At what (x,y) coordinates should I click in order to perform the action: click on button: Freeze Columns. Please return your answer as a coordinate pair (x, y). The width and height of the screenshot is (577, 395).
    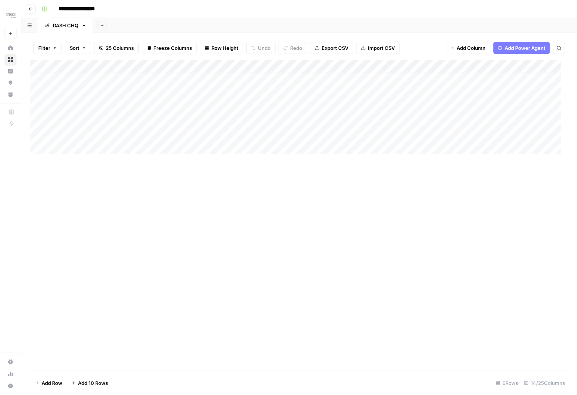
    Looking at the image, I should click on (169, 48).